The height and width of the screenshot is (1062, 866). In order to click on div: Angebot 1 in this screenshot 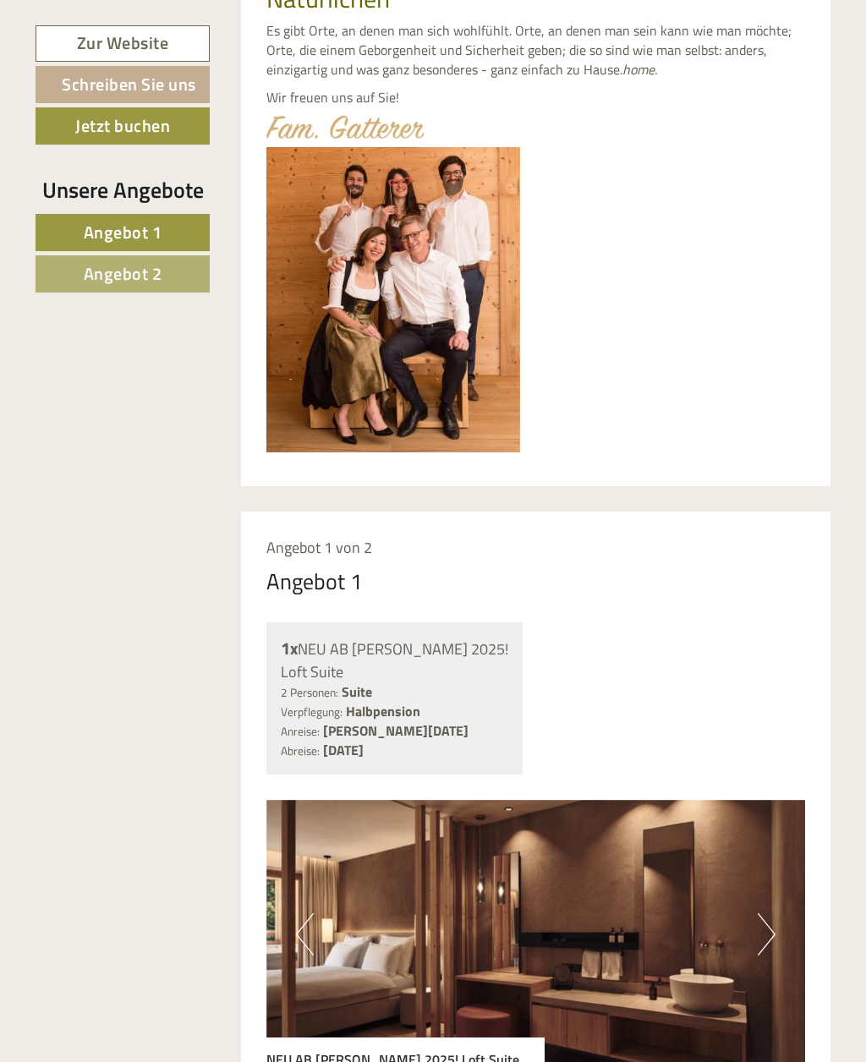, I will do `click(314, 581)`.